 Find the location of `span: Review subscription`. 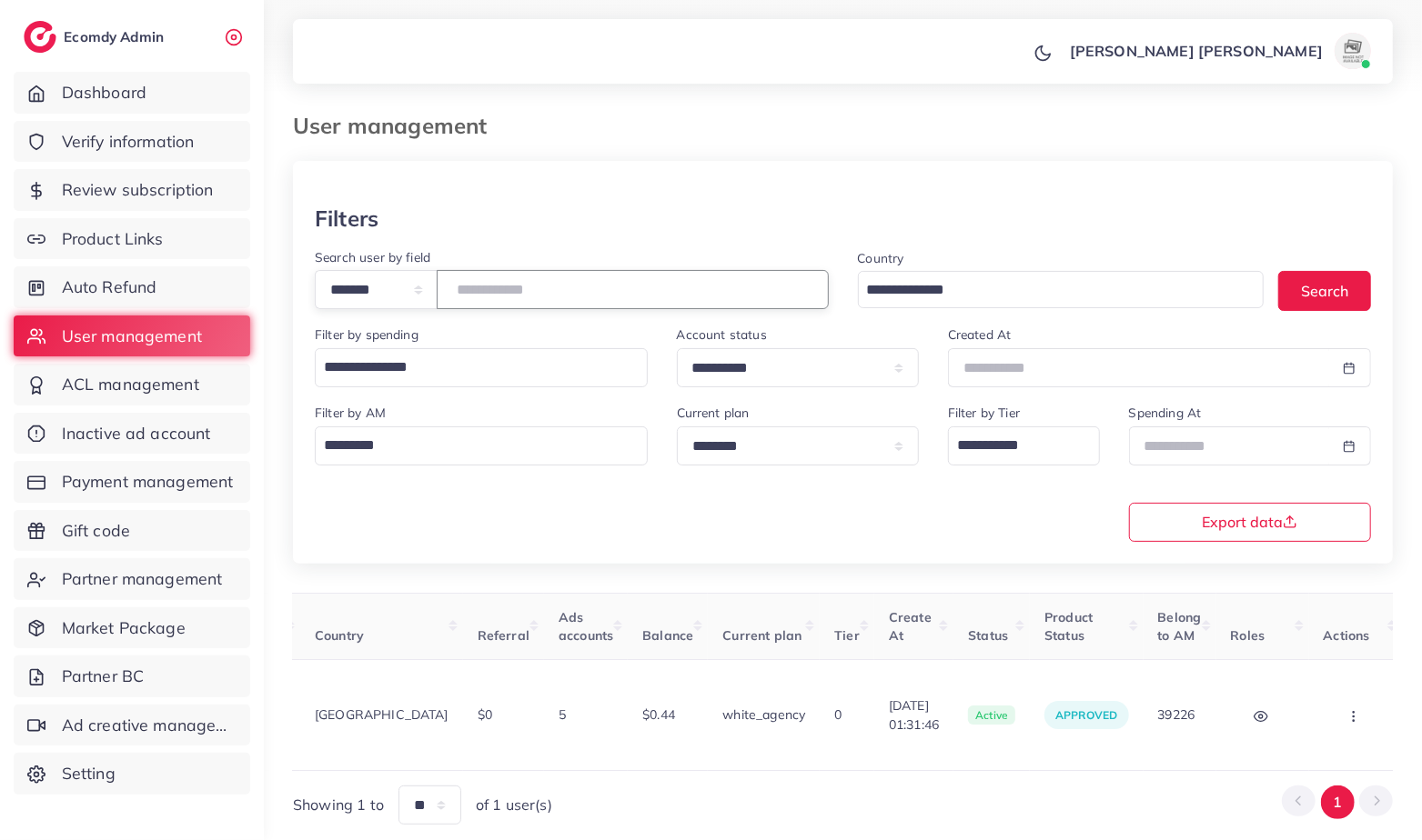

span: Review subscription is located at coordinates (137, 190).